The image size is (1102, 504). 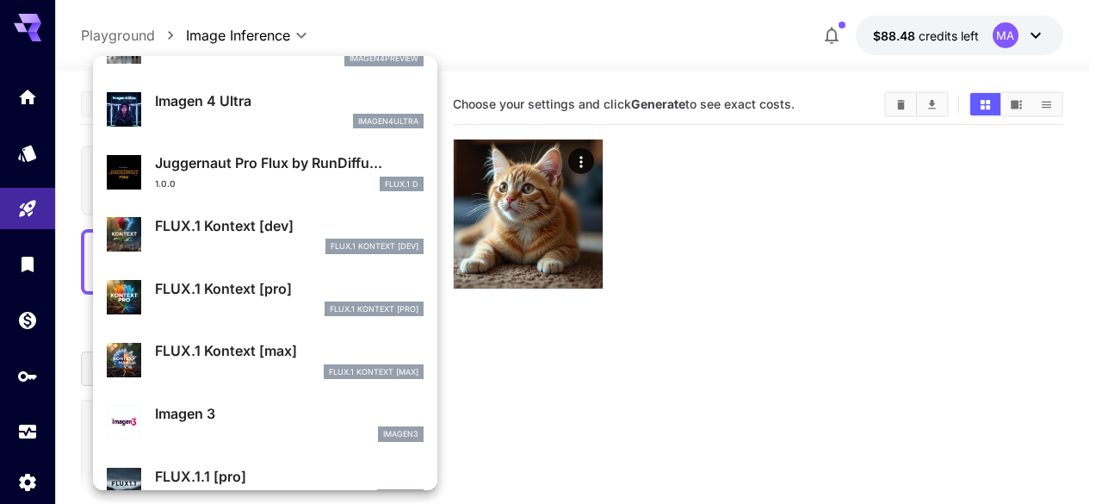 What do you see at coordinates (165, 183) in the screenshot?
I see `p: 1.0.0` at bounding box center [165, 183].